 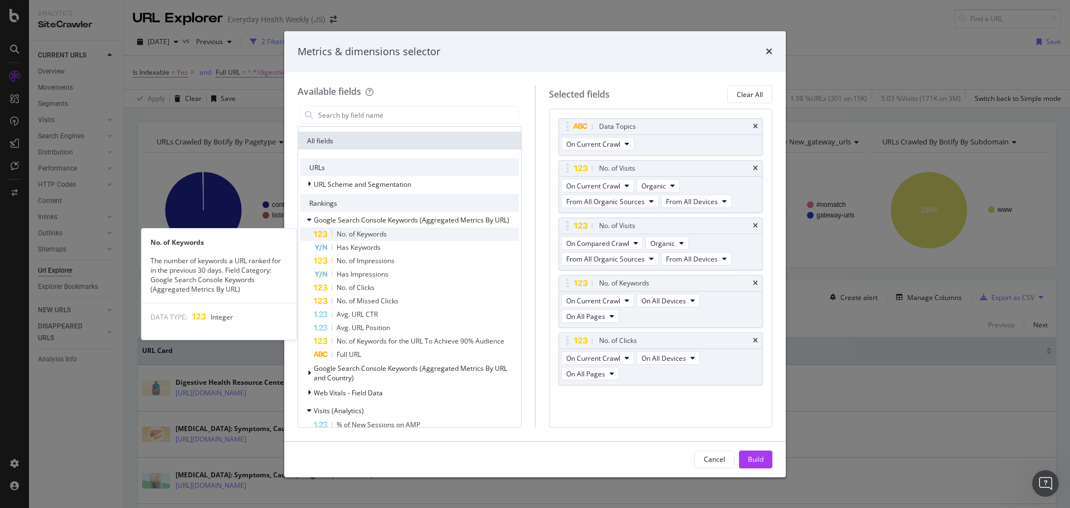 I want to click on div: Clear All, so click(x=749, y=94).